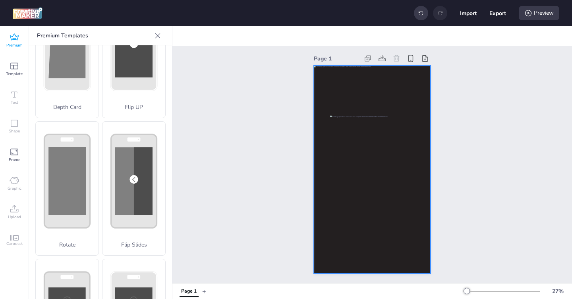 This screenshot has width=572, height=299. What do you see at coordinates (134, 244) in the screenshot?
I see `p: Flip Slides` at bounding box center [134, 244].